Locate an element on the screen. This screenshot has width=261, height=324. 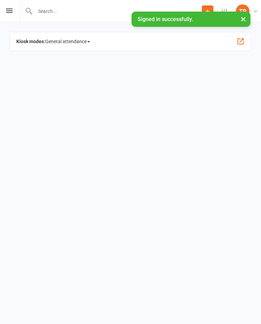
strong: Kiosk modes: is located at coordinates (31, 41).